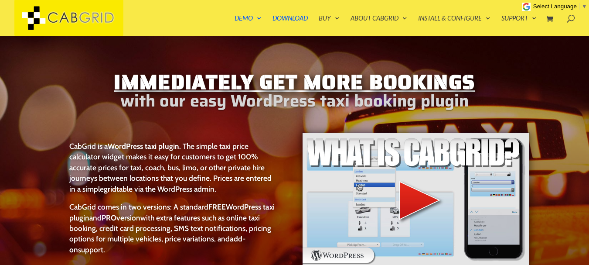 The width and height of the screenshot is (589, 265). Describe the element at coordinates (157, 243) in the screenshot. I see `a: add-on` at that location.